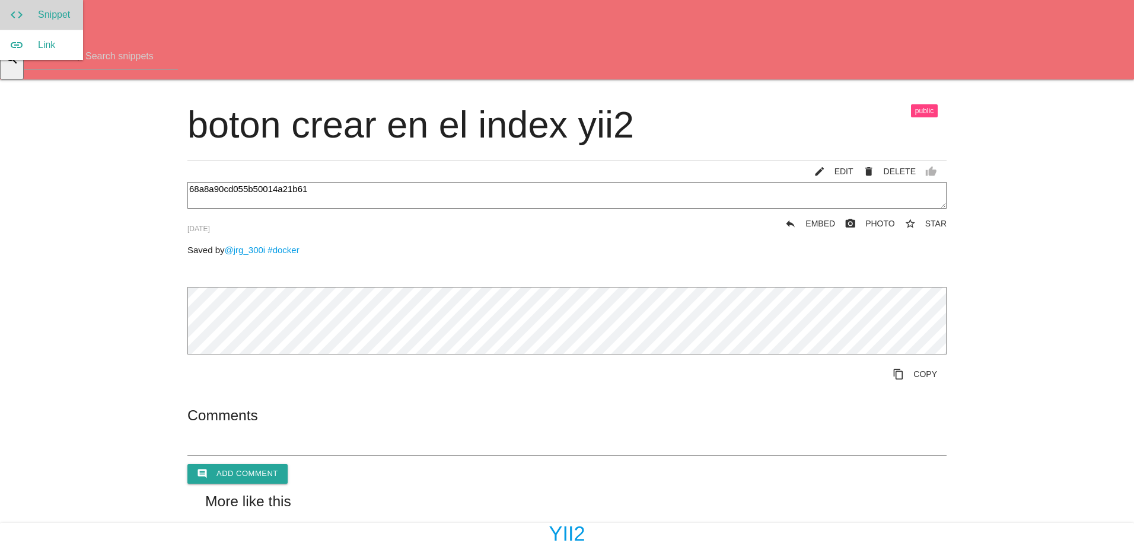  Describe the element at coordinates (567, 415) in the screenshot. I see `h5: Comments` at that location.